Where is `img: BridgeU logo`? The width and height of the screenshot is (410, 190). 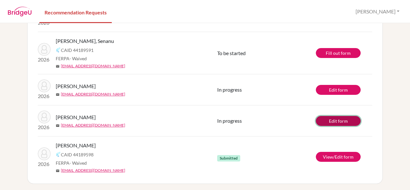
img: BridgeU logo is located at coordinates (20, 12).